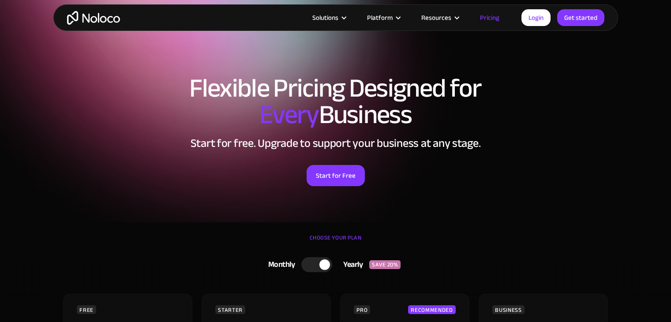 This screenshot has height=322, width=671. What do you see at coordinates (536, 18) in the screenshot?
I see `a: Login` at bounding box center [536, 18].